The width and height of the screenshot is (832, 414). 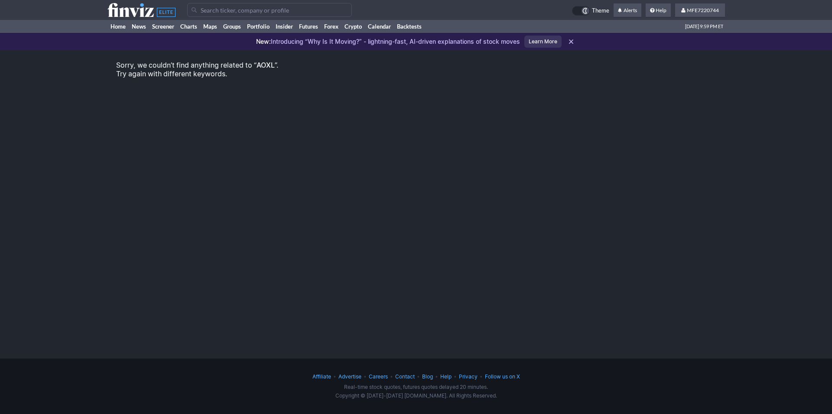 What do you see at coordinates (543, 42) in the screenshot?
I see `a: Learn More` at bounding box center [543, 42].